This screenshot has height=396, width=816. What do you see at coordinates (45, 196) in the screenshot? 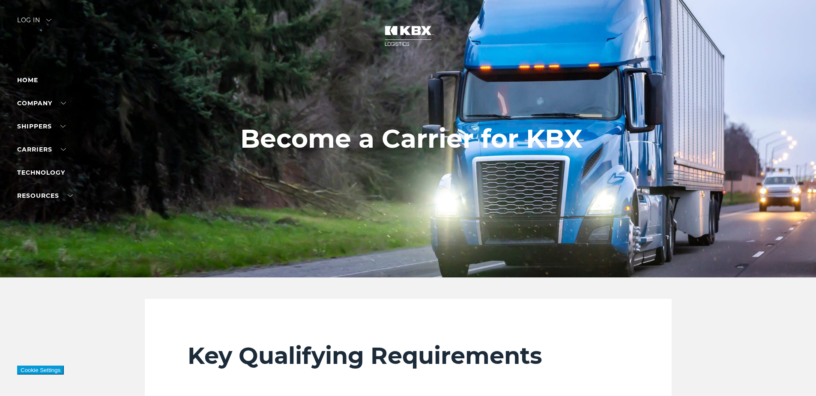
I see `a: RESOURCES` at bounding box center [45, 196].